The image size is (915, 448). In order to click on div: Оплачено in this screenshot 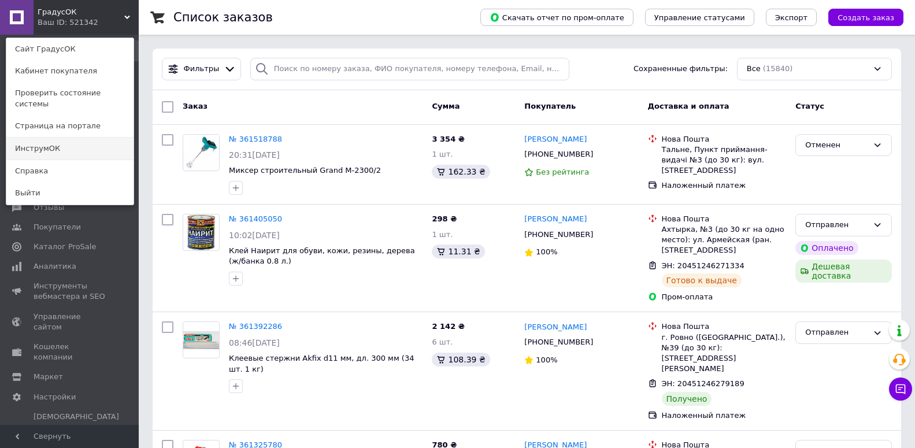, I will do `click(826, 248)`.